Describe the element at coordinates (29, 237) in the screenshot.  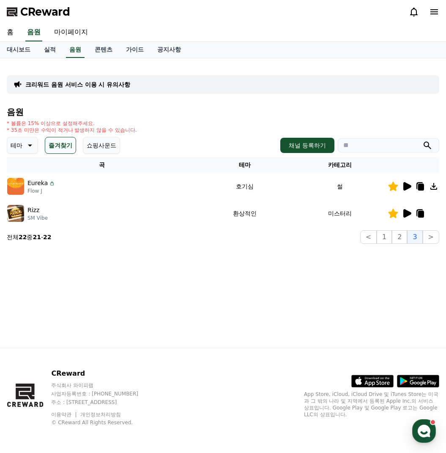
I see `p: 전체 중 -` at that location.